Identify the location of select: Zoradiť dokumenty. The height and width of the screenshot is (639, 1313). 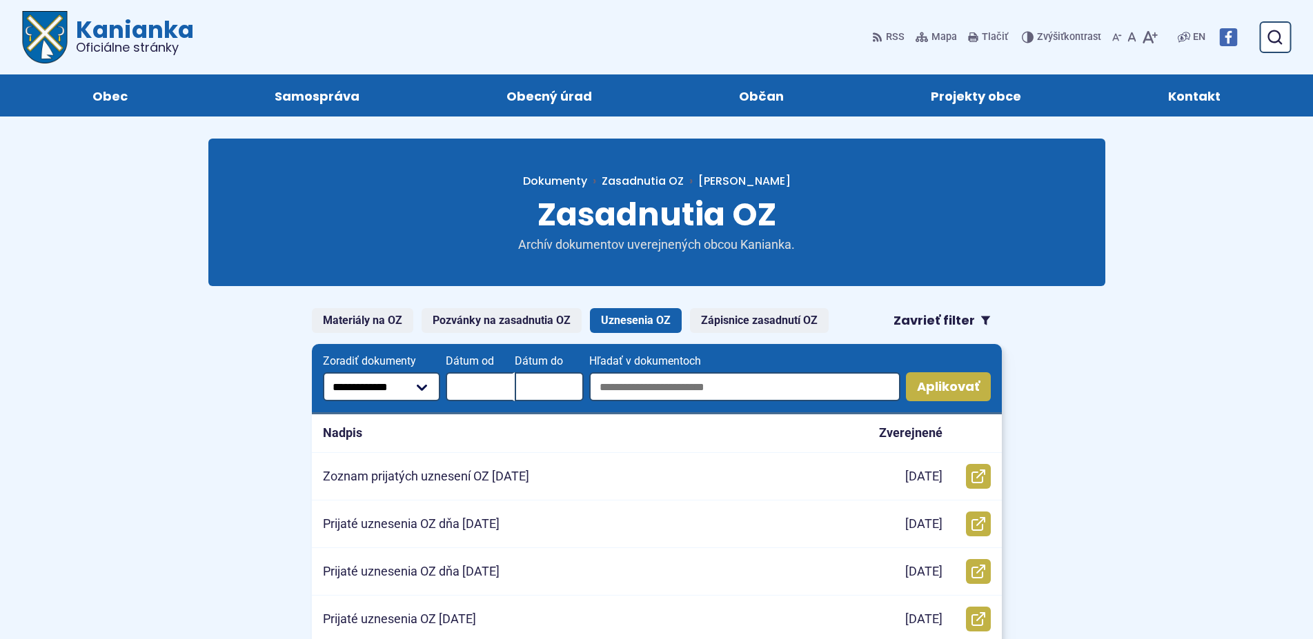
(381, 387).